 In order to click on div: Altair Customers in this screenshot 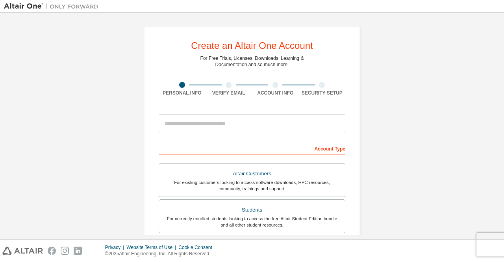, I will do `click(252, 174)`.